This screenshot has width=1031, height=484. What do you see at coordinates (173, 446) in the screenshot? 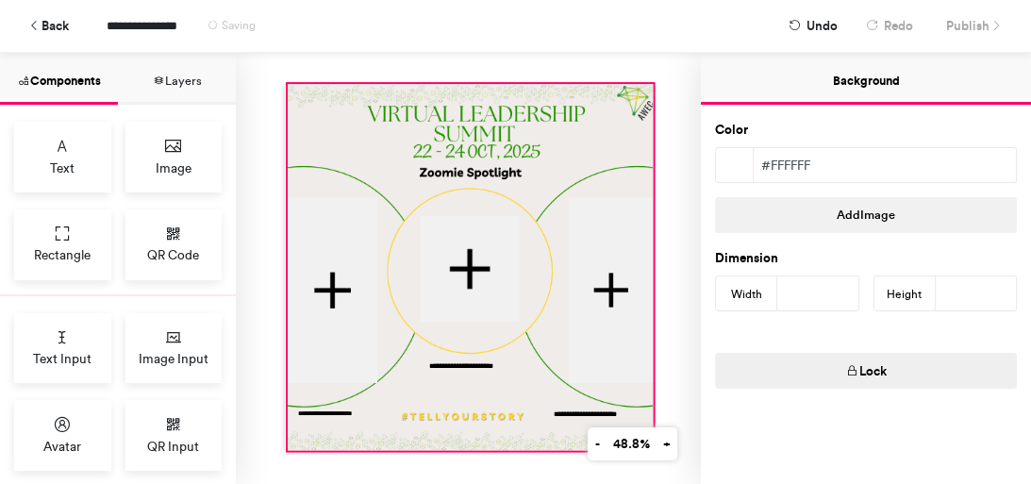
I see `span: QR Input` at bounding box center [173, 446].